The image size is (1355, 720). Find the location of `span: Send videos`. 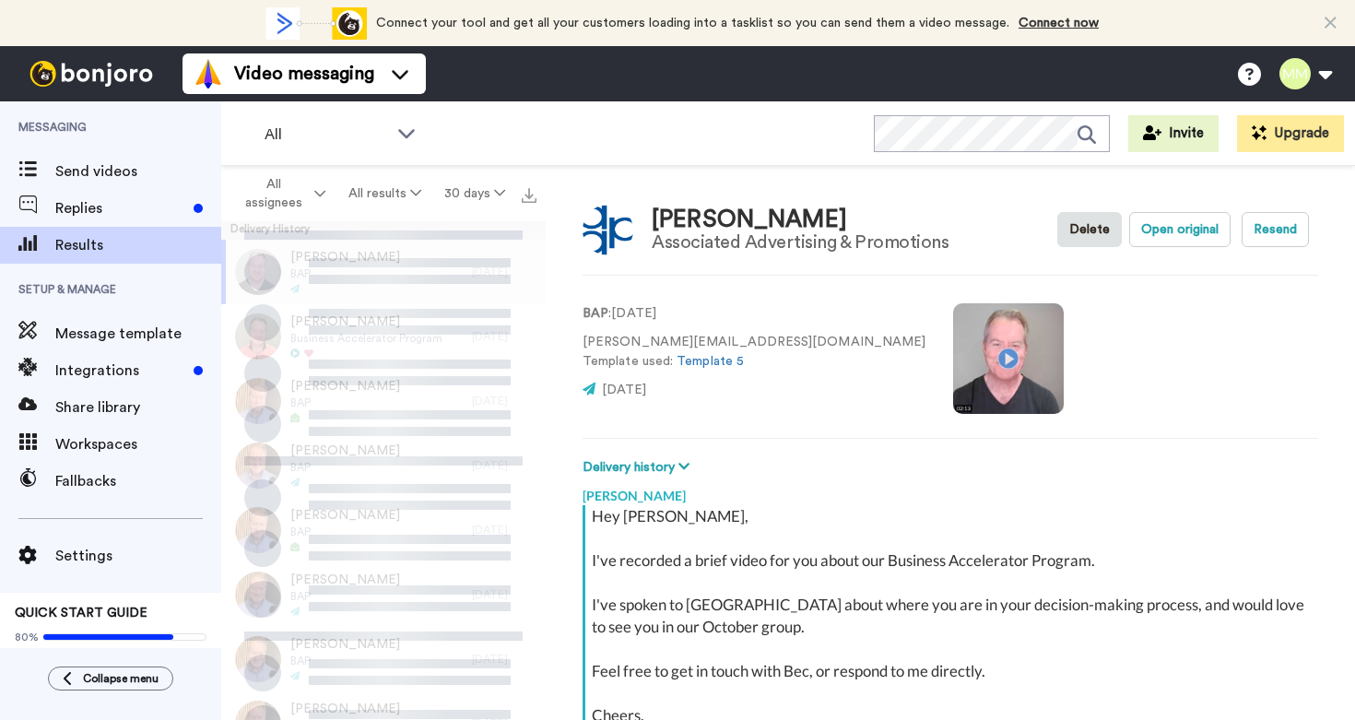

span: Send videos is located at coordinates (138, 172).